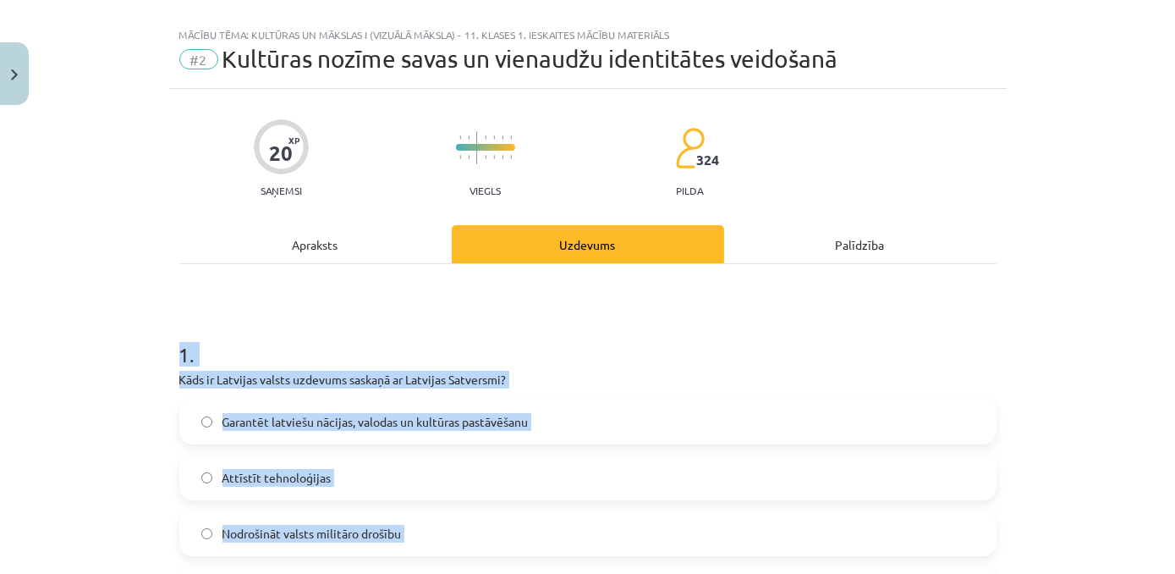 Image resolution: width=1175 pixels, height=574 pixels. Describe the element at coordinates (690, 148) in the screenshot. I see `img: students-c634bb4e5e11cddfef0936a35e636f08e4e9abd3cc4e673bd6f9a4125e45ecb1.svg` at that location.